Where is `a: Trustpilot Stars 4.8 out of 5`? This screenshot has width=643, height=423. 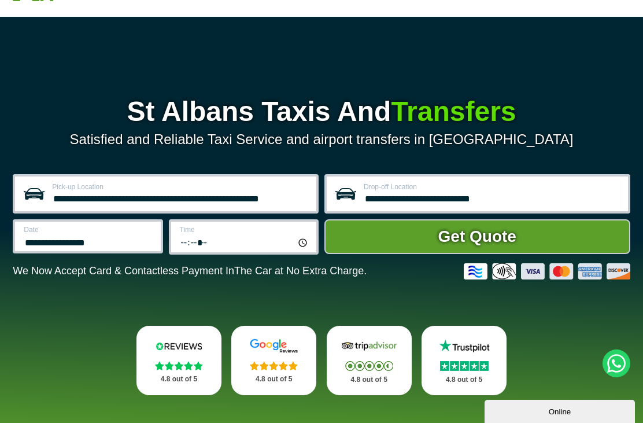 a: Trustpilot Stars 4.8 out of 5 is located at coordinates (464, 360).